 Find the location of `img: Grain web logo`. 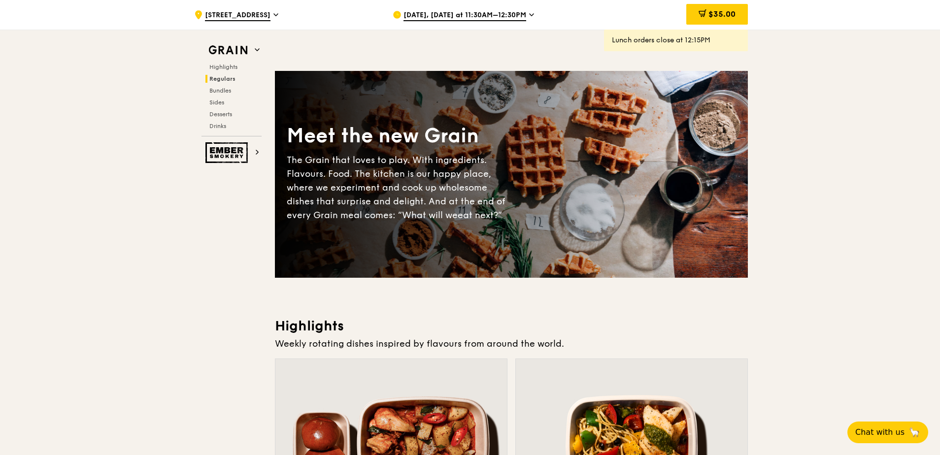

img: Grain web logo is located at coordinates (228, 50).